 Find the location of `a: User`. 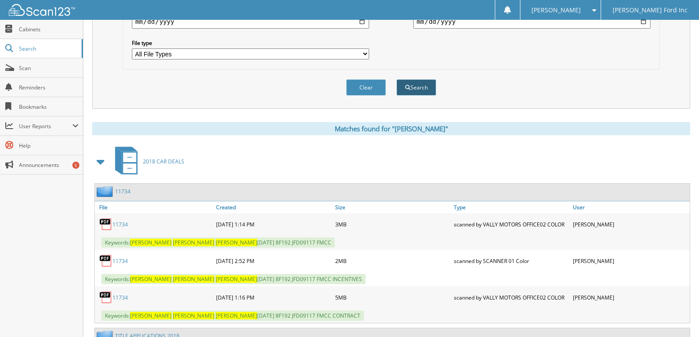

a: User is located at coordinates (630, 207).